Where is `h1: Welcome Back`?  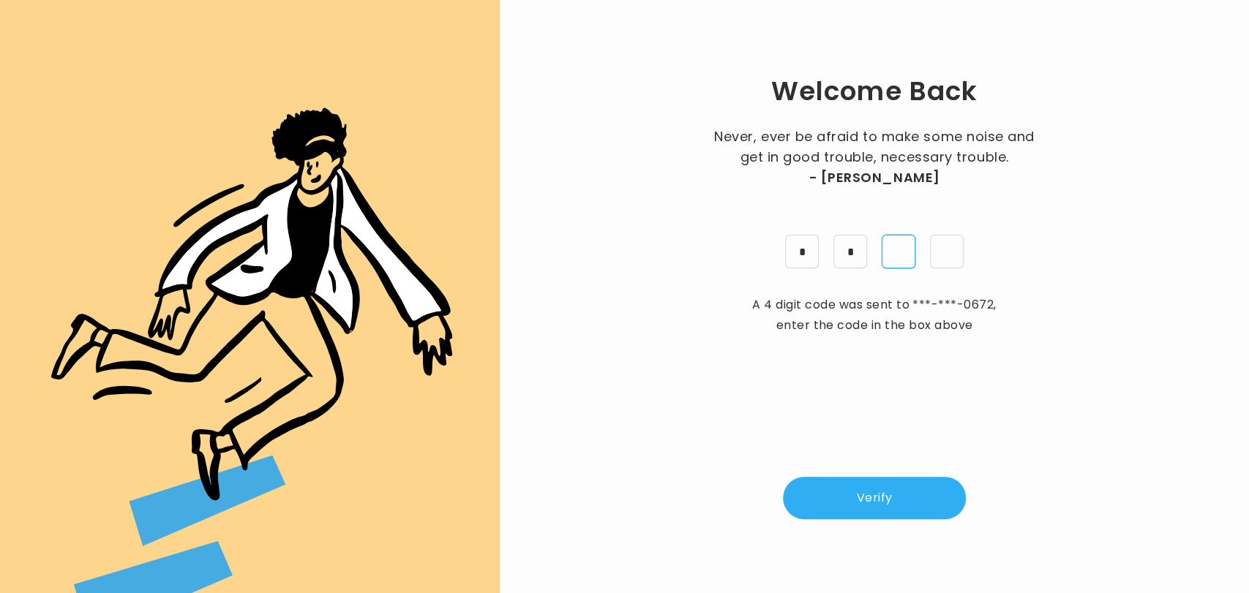
h1: Welcome Back is located at coordinates (873, 91).